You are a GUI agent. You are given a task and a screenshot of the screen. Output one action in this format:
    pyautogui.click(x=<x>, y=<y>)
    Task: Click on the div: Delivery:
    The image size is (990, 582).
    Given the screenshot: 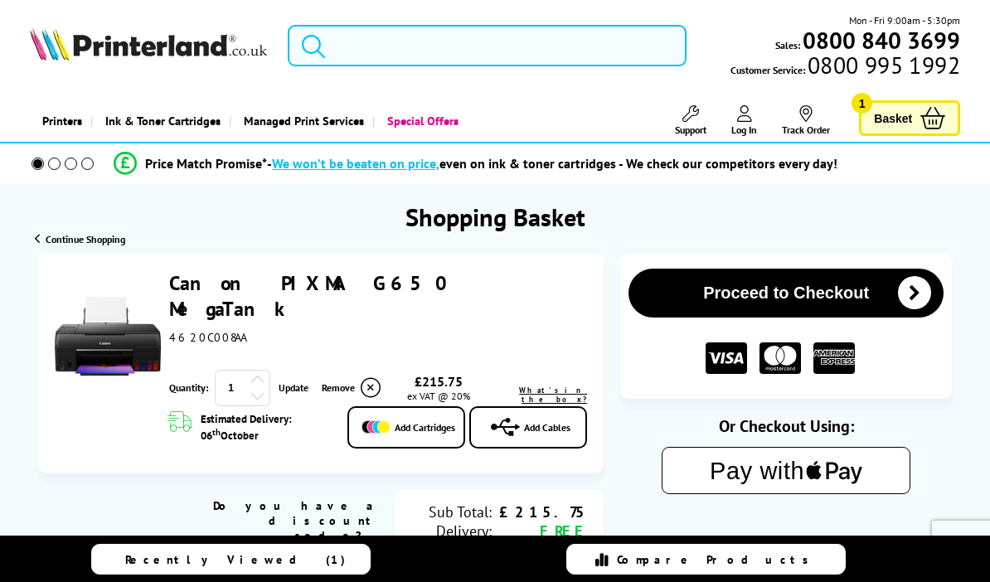 What is the action you would take?
    pyautogui.click(x=451, y=531)
    